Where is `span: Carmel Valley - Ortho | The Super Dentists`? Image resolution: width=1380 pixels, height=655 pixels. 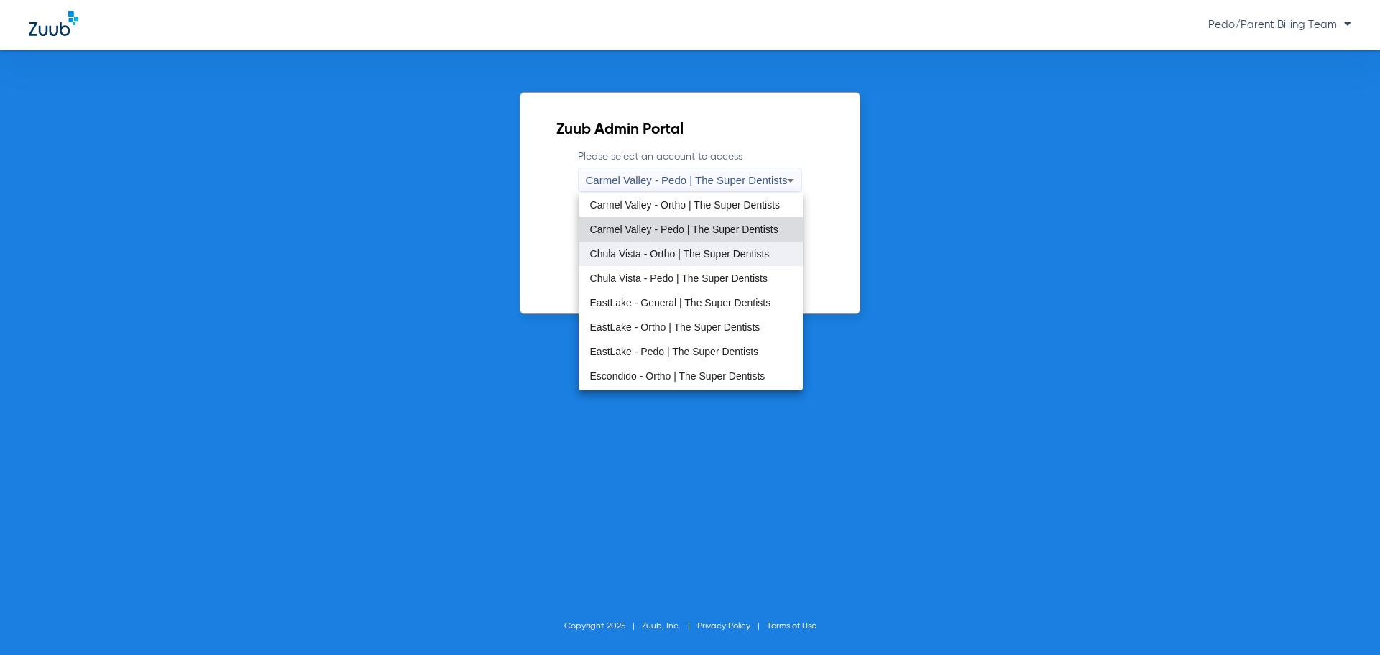
span: Carmel Valley - Ortho | The Super Dentists is located at coordinates (685, 205).